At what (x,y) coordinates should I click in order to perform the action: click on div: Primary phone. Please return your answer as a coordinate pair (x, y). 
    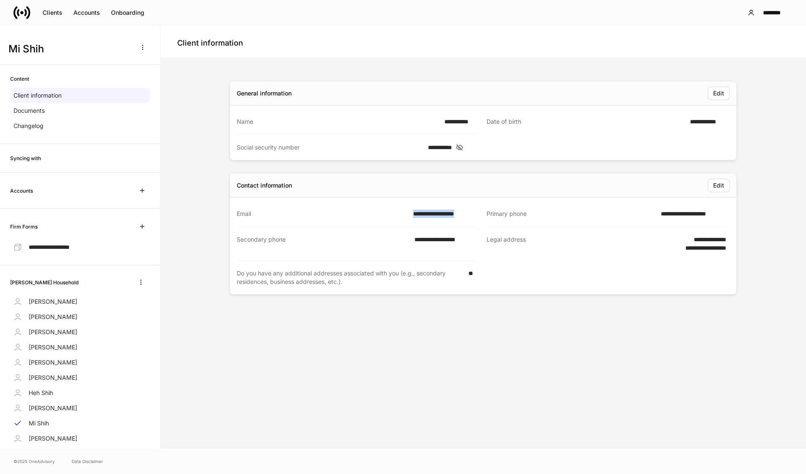
    Looking at the image, I should click on (571, 214).